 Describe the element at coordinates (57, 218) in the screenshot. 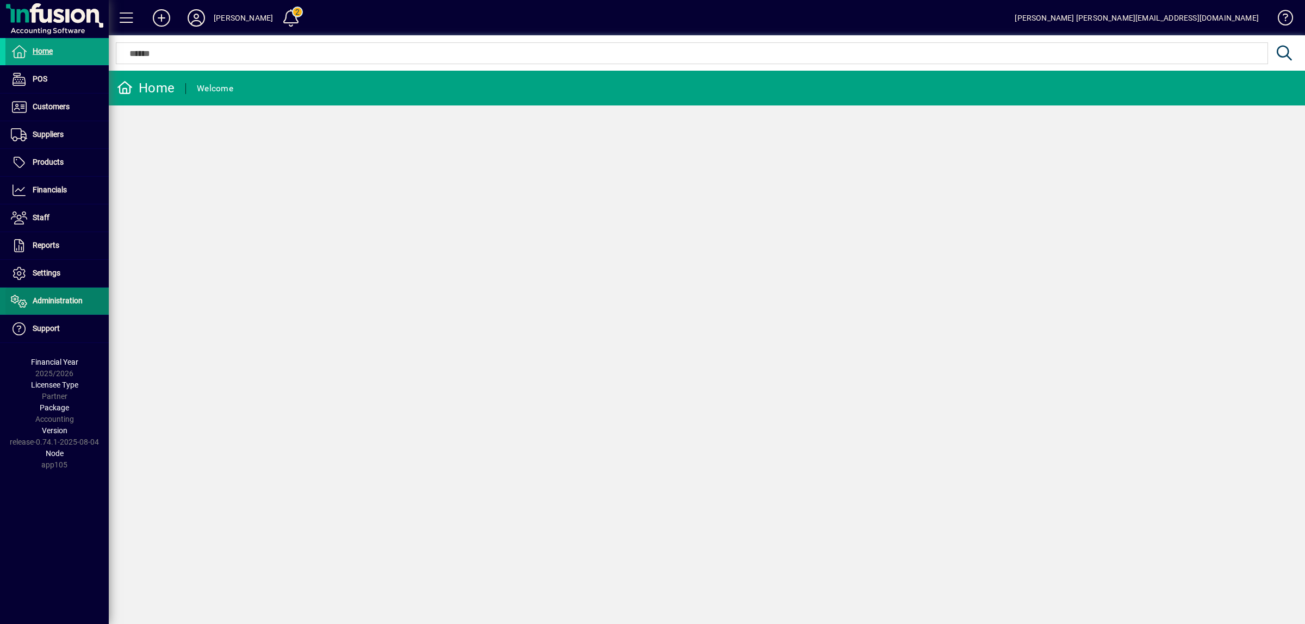

I see `a: Staff` at that location.